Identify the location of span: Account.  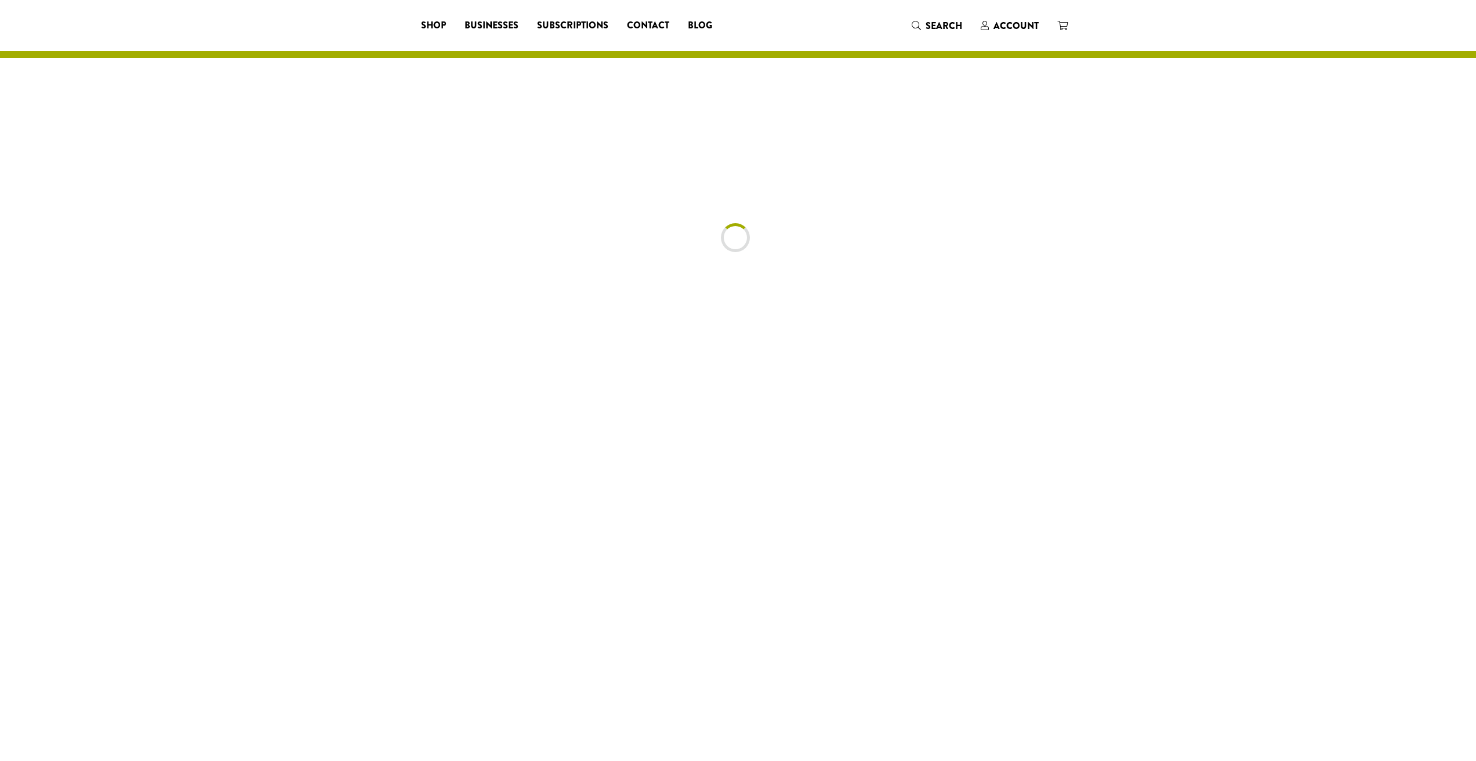
(1016, 26).